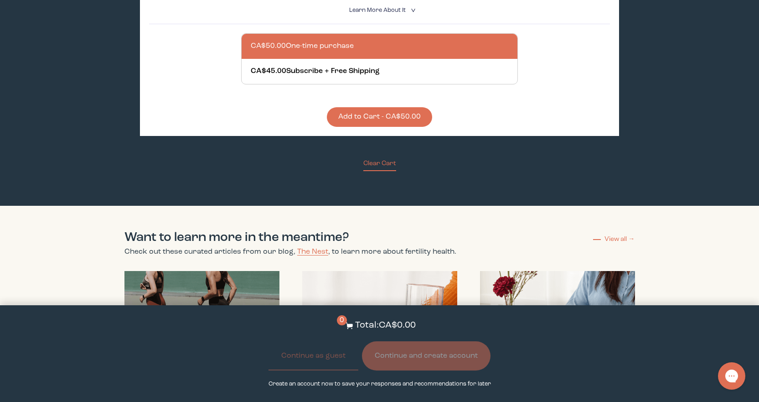  Describe the element at coordinates (379, 117) in the screenshot. I see `button: Add to Cart - CA$50.00` at that location.